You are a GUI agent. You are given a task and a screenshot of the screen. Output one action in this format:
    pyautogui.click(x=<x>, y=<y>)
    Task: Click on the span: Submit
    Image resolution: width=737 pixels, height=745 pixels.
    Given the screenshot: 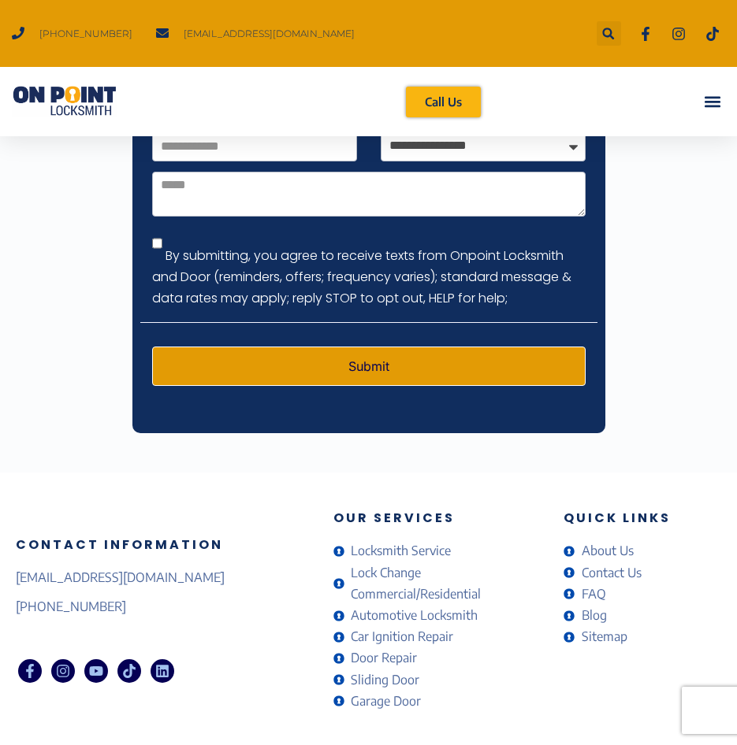 What is the action you would take?
    pyautogui.click(x=369, y=366)
    